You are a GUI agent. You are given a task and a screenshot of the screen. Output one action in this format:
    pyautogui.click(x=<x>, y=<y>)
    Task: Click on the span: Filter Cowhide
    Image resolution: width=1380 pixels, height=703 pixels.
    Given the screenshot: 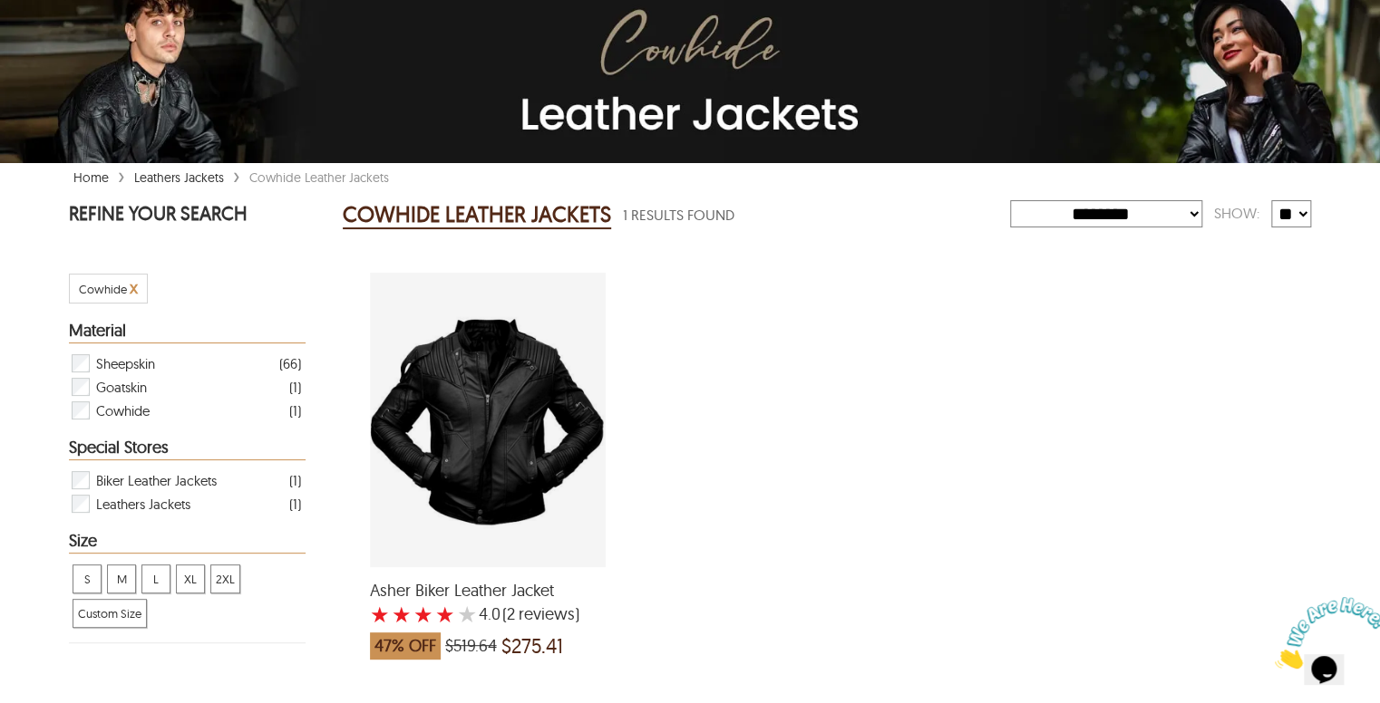 What is the action you would take?
    pyautogui.click(x=102, y=289)
    